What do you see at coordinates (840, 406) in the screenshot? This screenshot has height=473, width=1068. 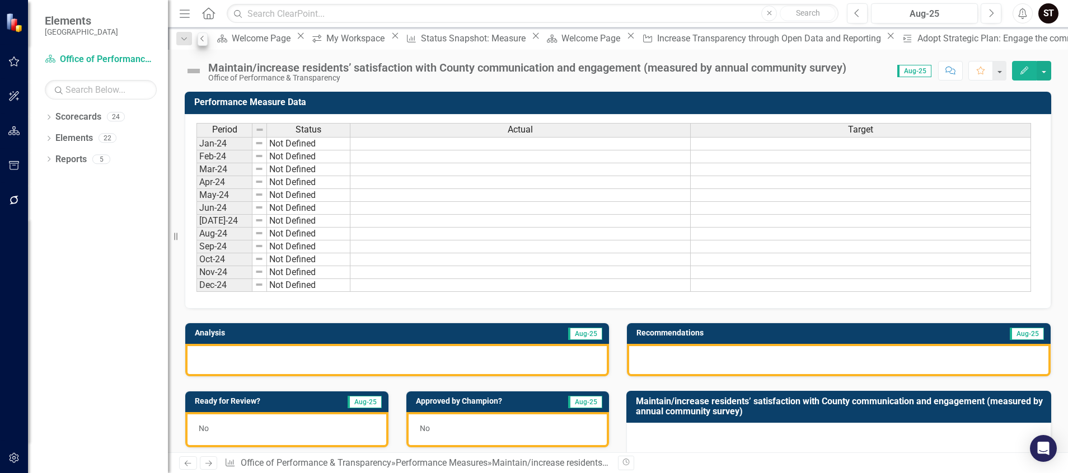 I see `h3: Maintain/increase residents’ satisfaction with County communication and engagement (measured by a...` at bounding box center [840, 406].